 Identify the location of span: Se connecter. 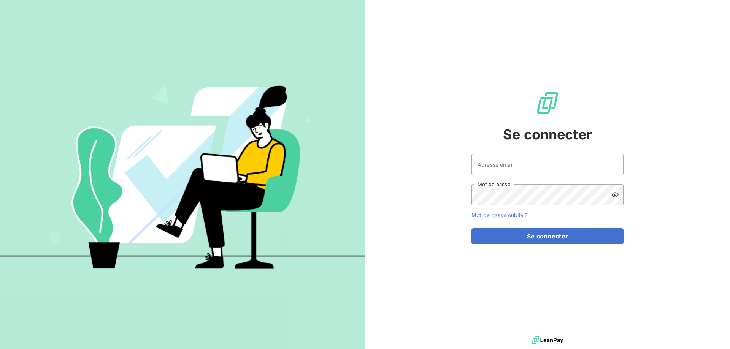
(547, 135).